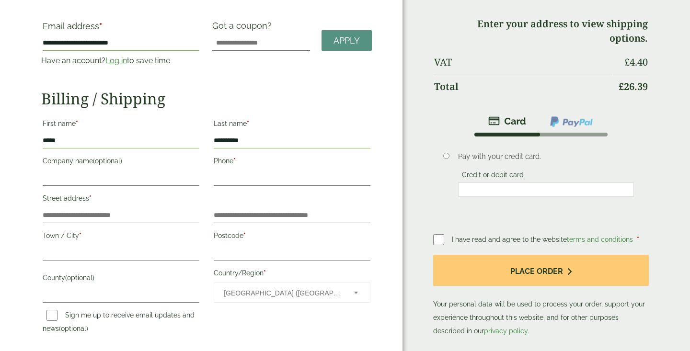 The width and height of the screenshot is (690, 351). I want to click on input: Sign me up to receive email updates and news(optional), so click(52, 315).